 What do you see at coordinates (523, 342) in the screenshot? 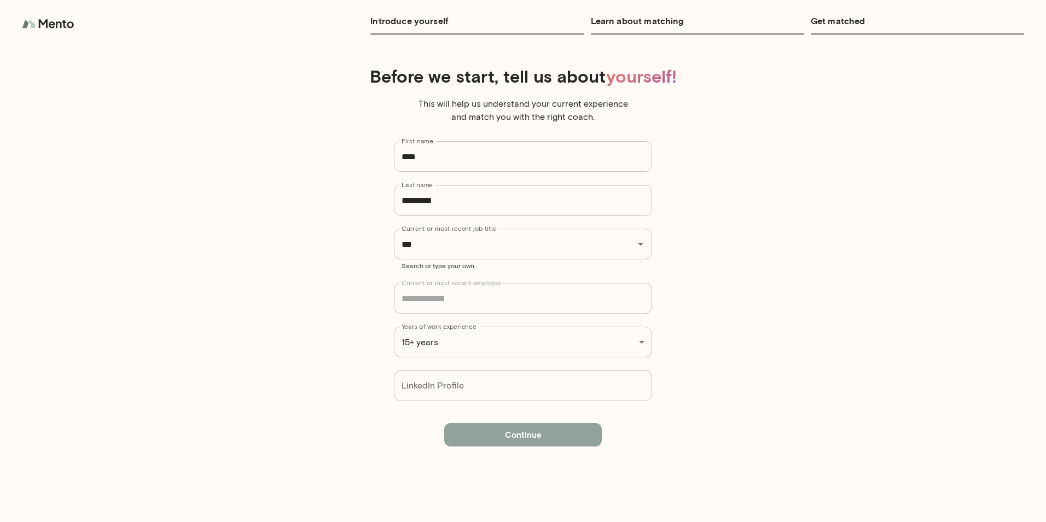
I see `div: 15+ years` at bounding box center [523, 342].